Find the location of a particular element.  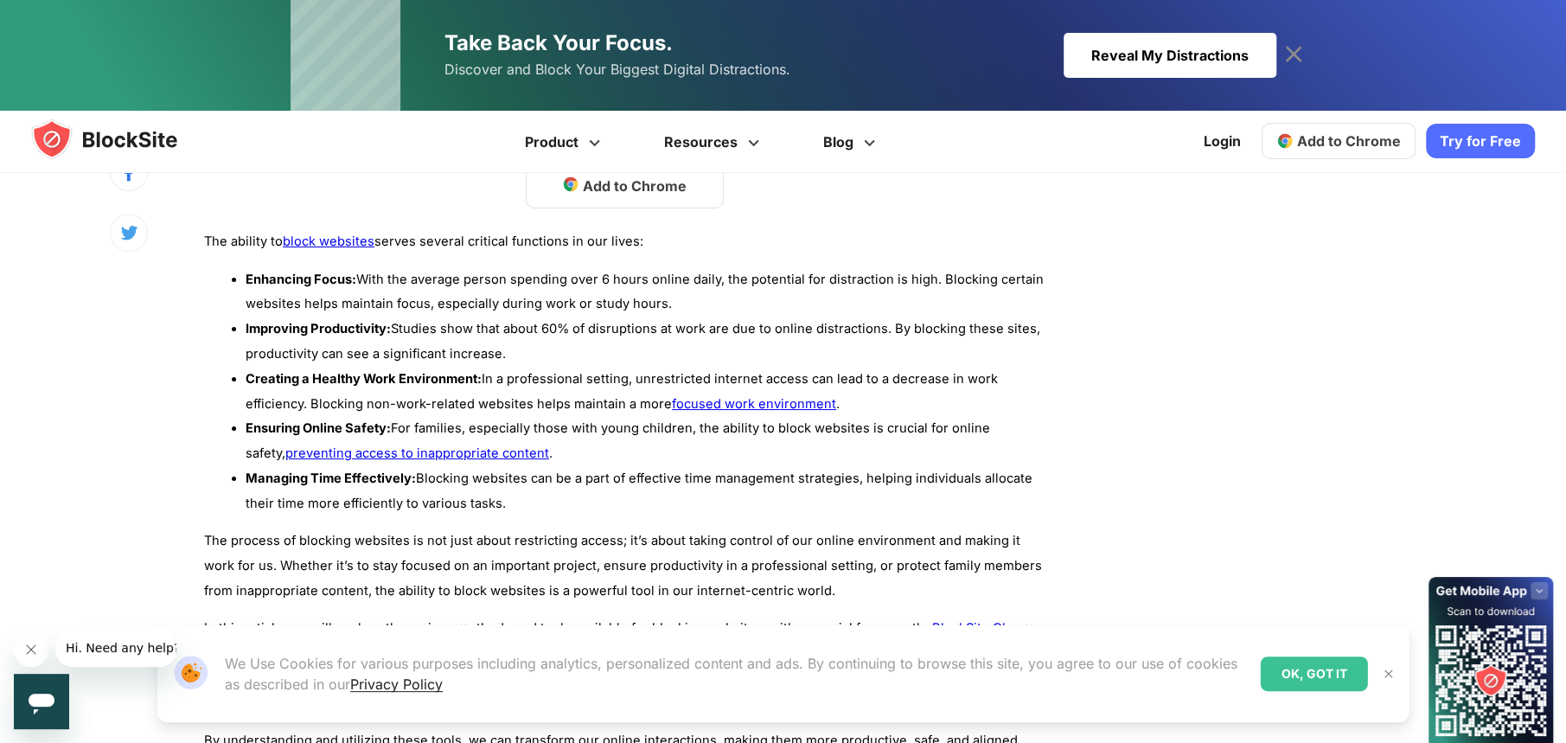

div: OK, GOT IT is located at coordinates (1314, 674).